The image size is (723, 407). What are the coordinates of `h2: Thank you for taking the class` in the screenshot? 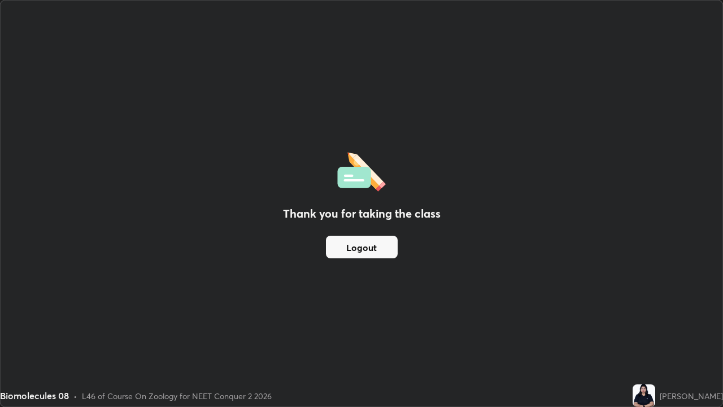 It's located at (361, 213).